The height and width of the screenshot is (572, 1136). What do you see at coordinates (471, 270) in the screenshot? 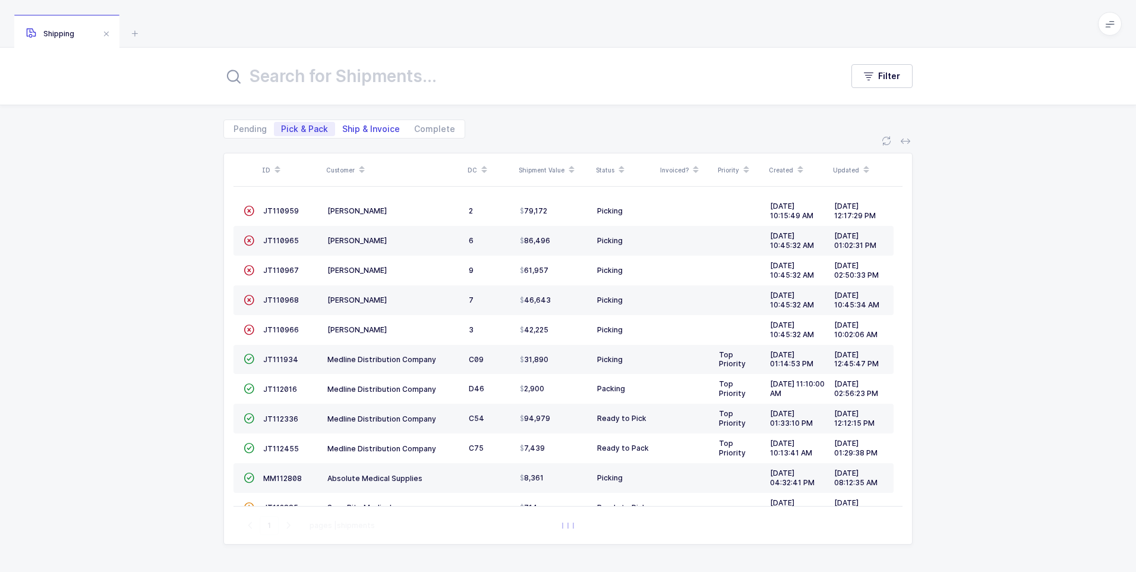
I see `span: 9` at bounding box center [471, 270].